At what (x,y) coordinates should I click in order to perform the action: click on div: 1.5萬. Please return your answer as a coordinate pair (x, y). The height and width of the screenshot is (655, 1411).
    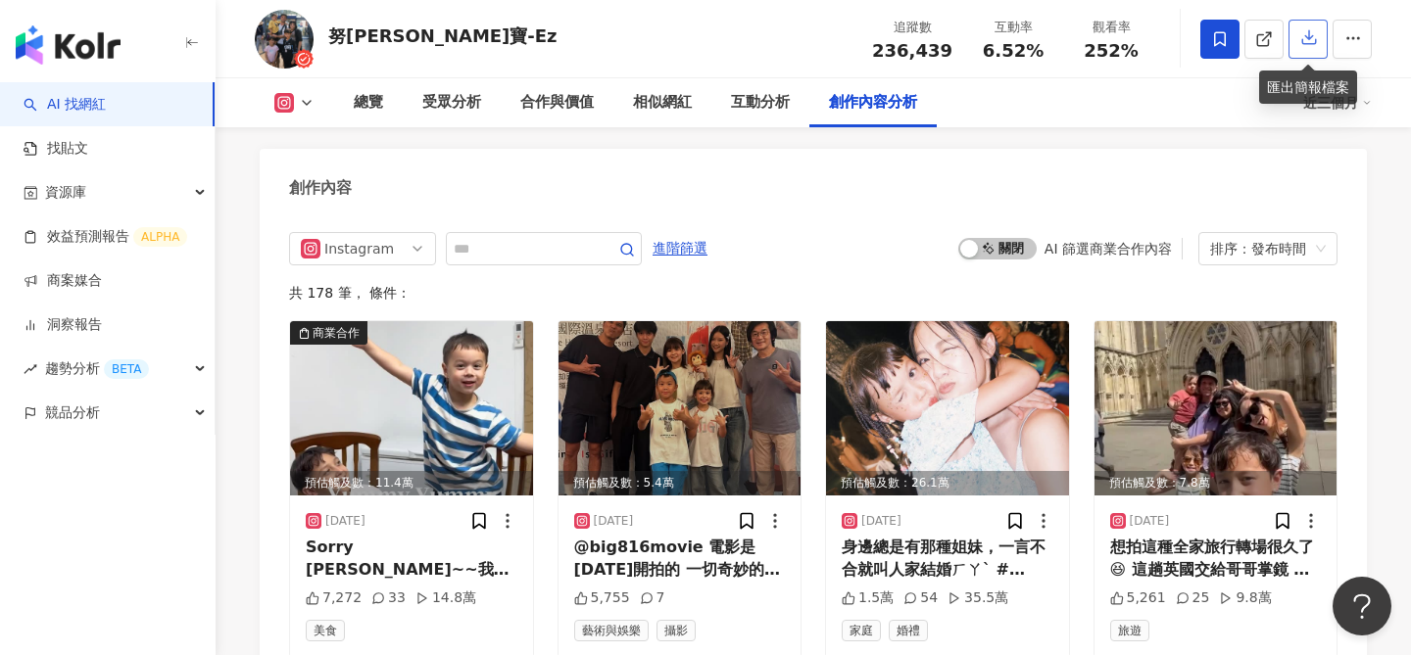
    Looking at the image, I should click on (867, 599).